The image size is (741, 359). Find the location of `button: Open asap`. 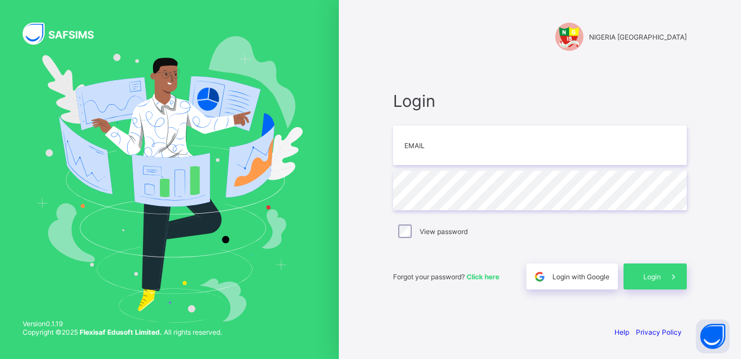

button: Open asap is located at coordinates (713, 336).